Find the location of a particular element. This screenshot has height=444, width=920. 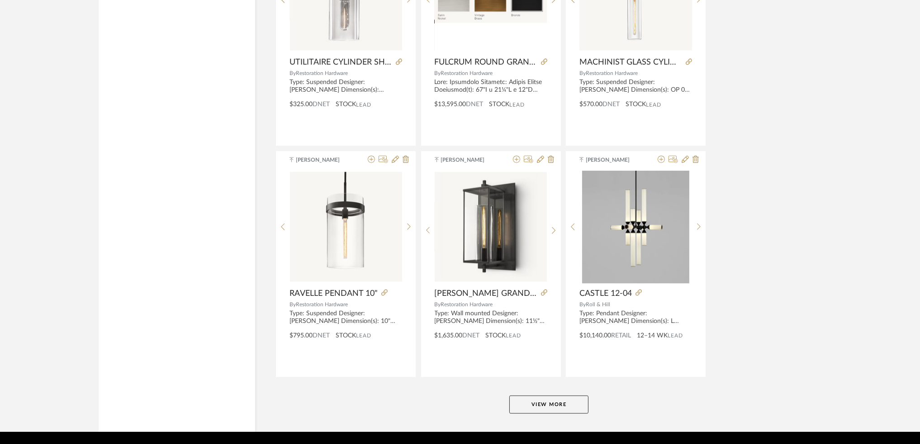

span: Roll & Hill is located at coordinates (598, 305).